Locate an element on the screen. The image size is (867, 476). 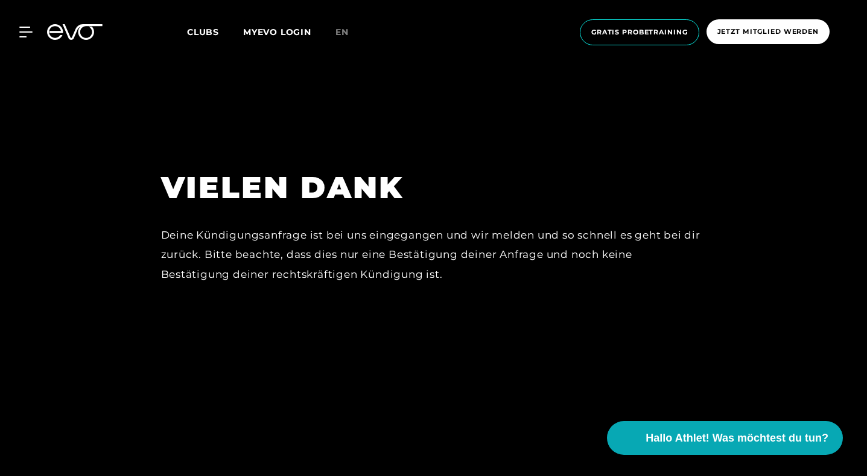
button: Hallo Athlet! Was möchtest du tun? is located at coordinates (725, 437).